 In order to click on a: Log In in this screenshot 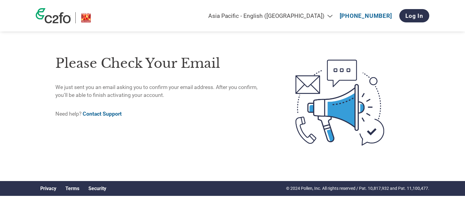, I will do `click(415, 16)`.